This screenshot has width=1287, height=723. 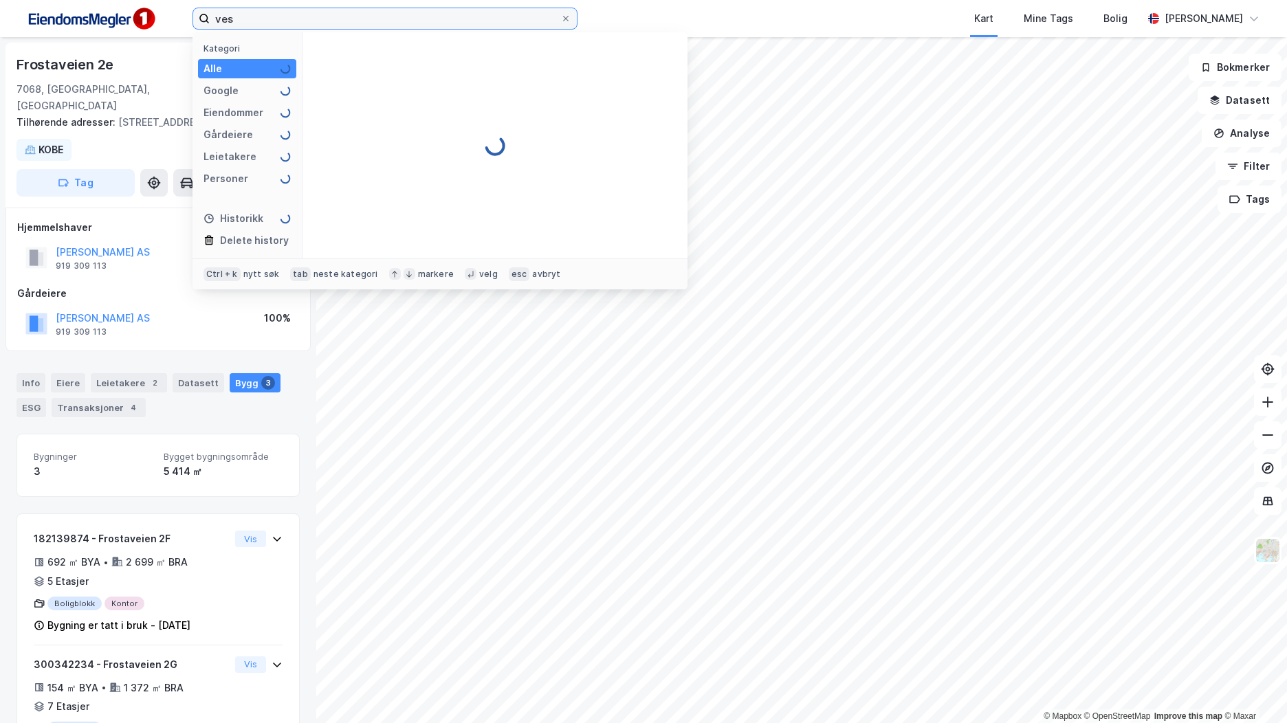 What do you see at coordinates (488, 274) in the screenshot?
I see `div: velg` at bounding box center [488, 274].